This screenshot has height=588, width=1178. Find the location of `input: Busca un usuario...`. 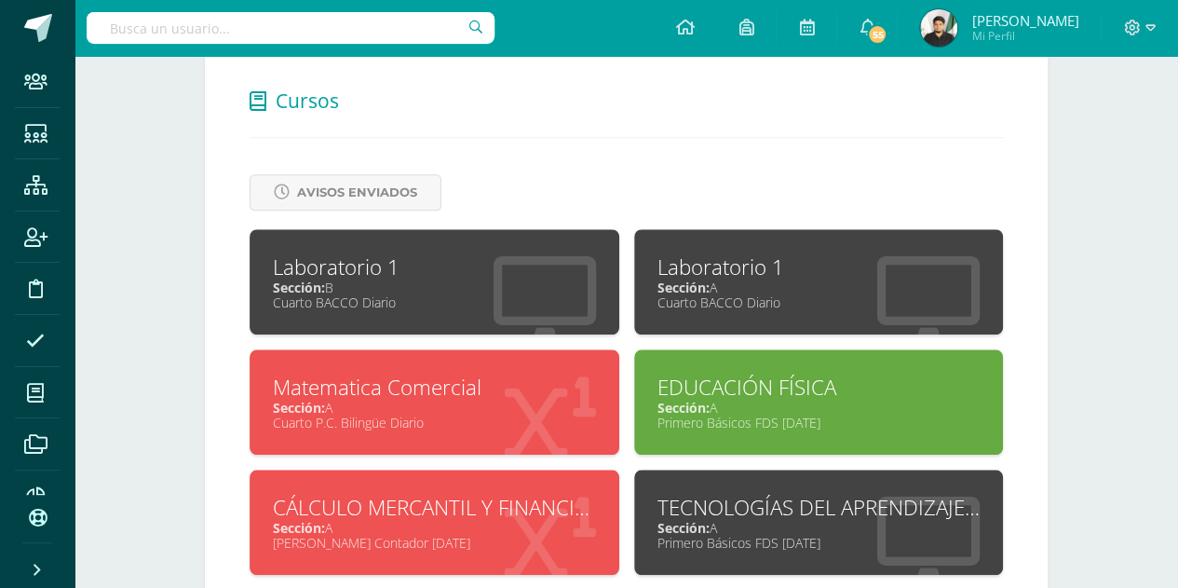

input: Busca un usuario... is located at coordinates (291, 28).